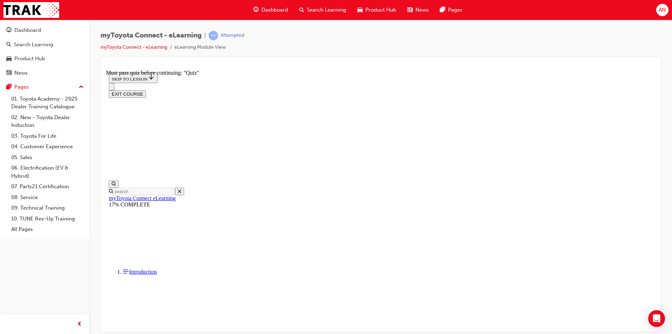  I want to click on a: Dashboard, so click(44, 30).